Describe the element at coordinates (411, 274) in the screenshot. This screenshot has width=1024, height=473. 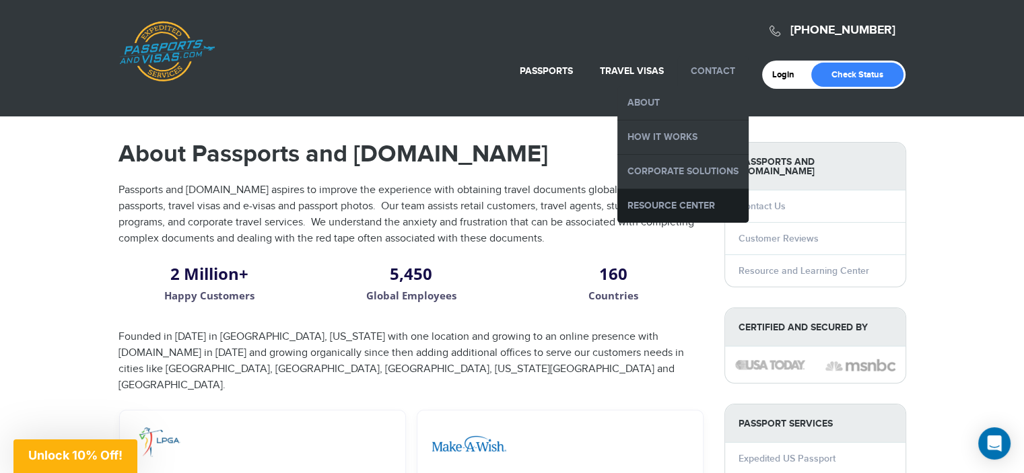
I see `h2: 5,450` at that location.